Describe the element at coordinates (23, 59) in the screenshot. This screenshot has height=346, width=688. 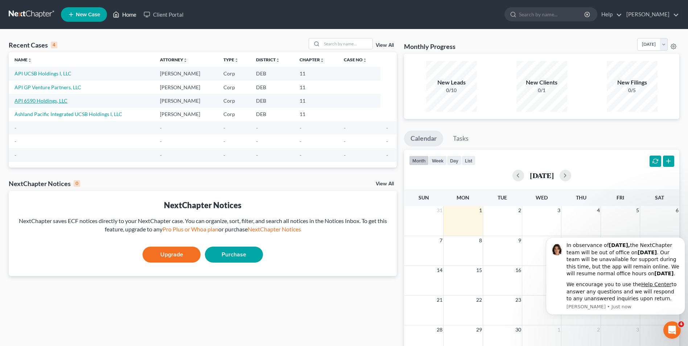
I see `a: Nameunfold_more` at that location.